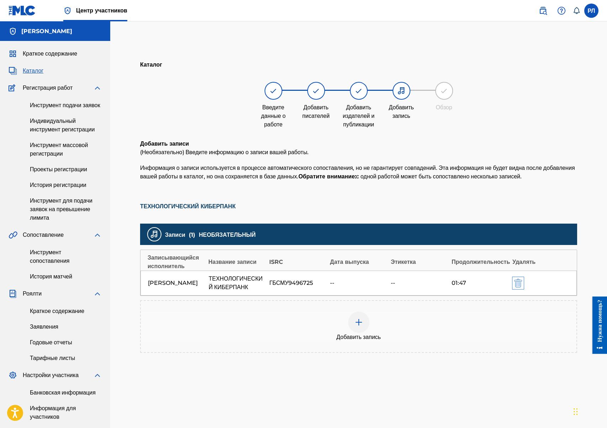 The width and height of the screenshot is (607, 428). Describe the element at coordinates (48, 88) in the screenshot. I see `font: Регистрация работ` at that location.